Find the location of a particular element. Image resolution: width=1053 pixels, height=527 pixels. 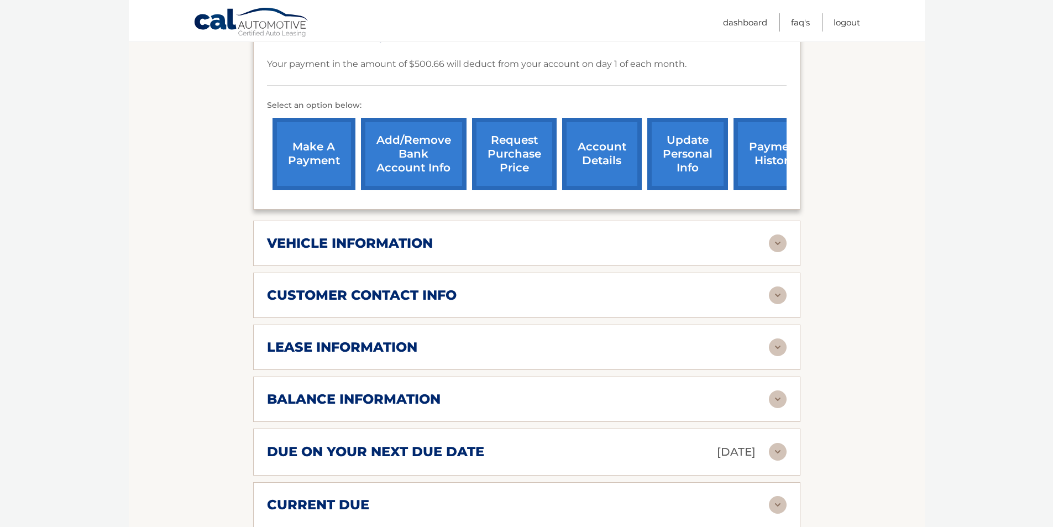

h2: customer contact info is located at coordinates (362, 295).